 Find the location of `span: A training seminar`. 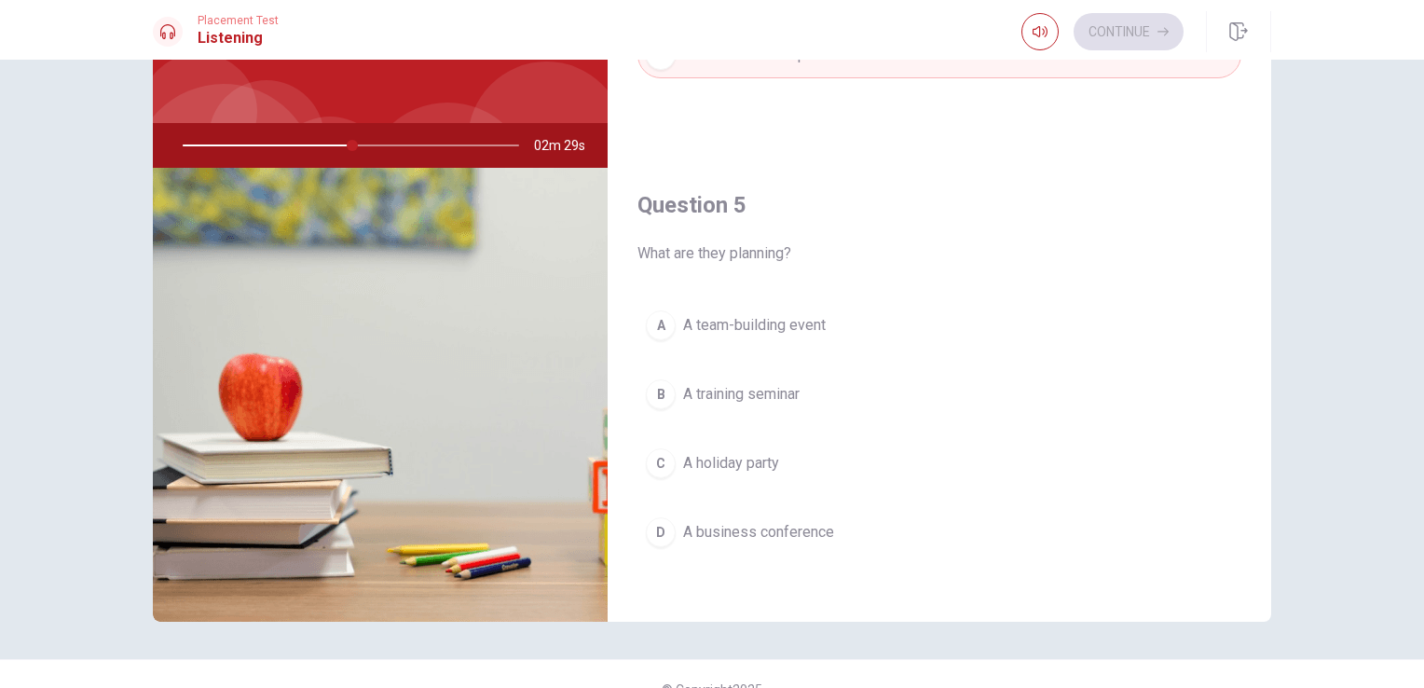

span: A training seminar is located at coordinates (741, 394).